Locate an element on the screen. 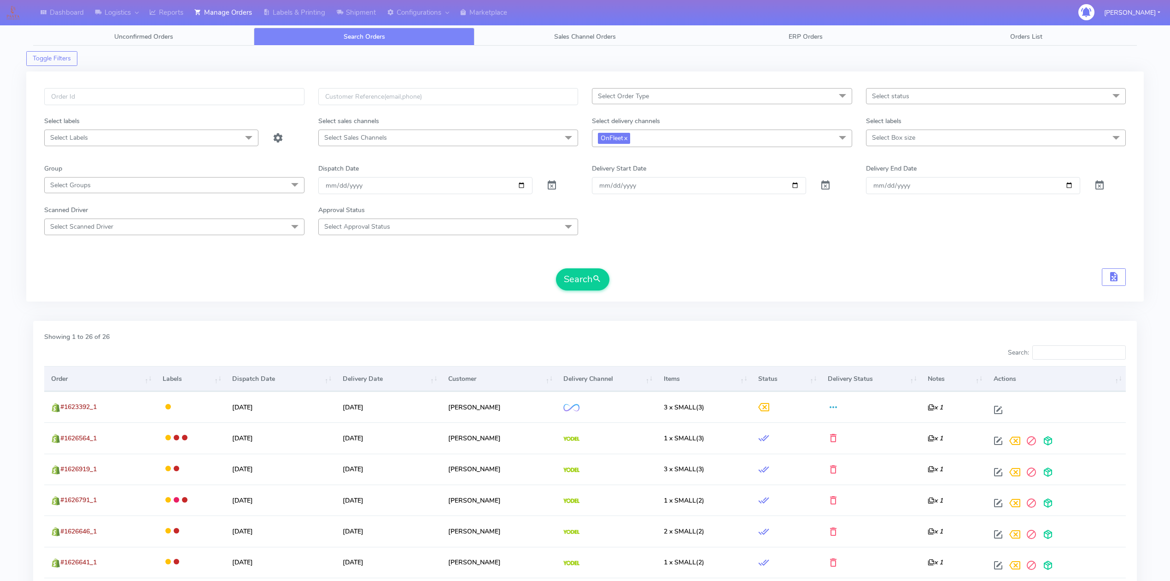 The height and width of the screenshot is (581, 1170). th: Delivery Date: activate to sort column ascending is located at coordinates (388, 378).